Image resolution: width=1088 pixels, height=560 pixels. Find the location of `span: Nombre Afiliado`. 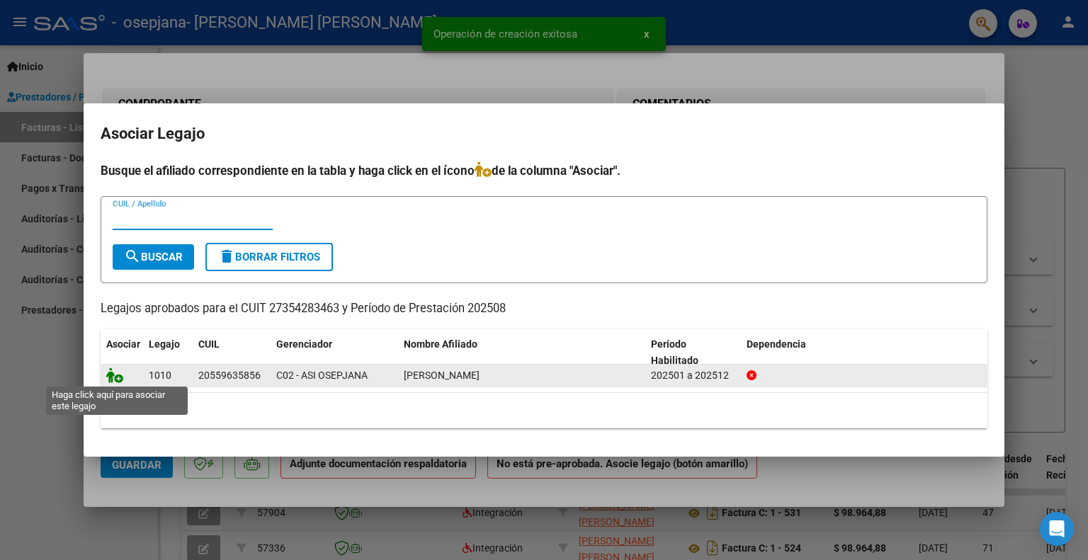

span: Nombre Afiliado is located at coordinates (440, 344).